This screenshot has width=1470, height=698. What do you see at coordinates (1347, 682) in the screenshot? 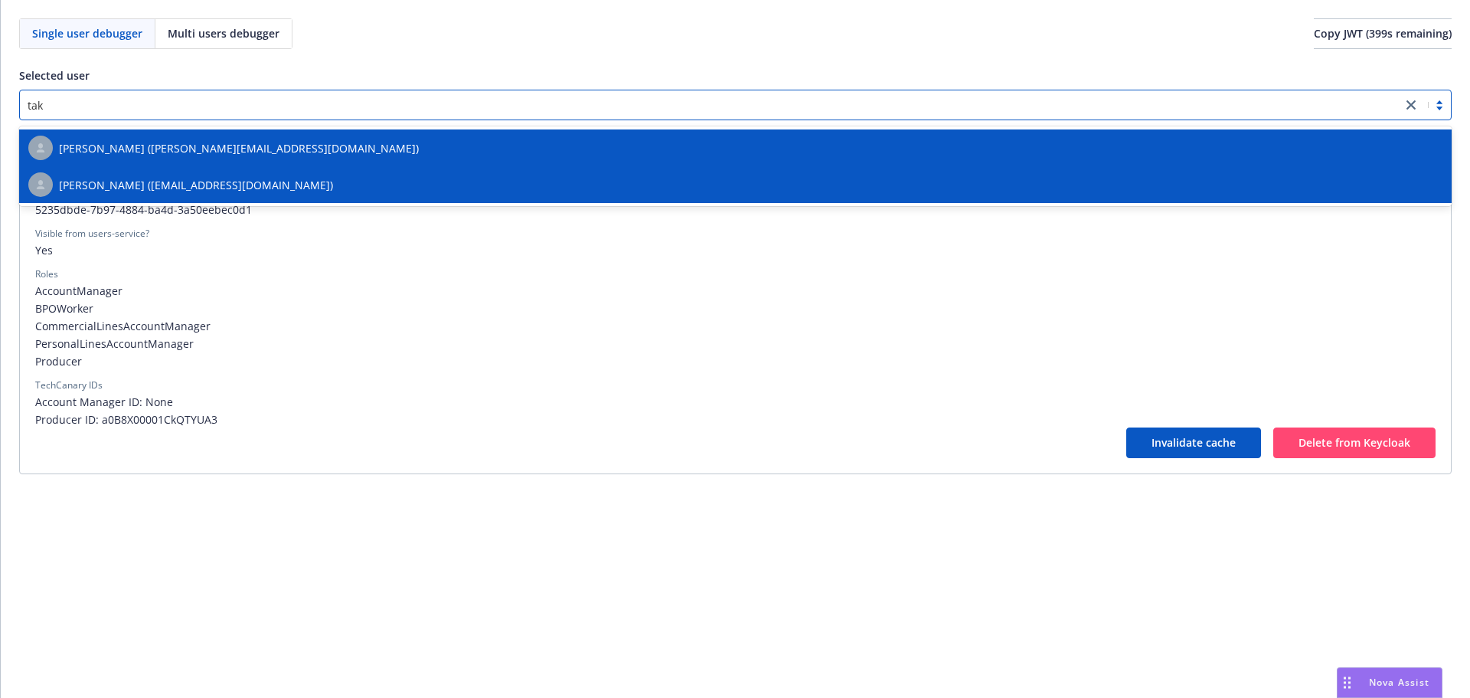
I see `div: Drag to move` at bounding box center [1347, 682].